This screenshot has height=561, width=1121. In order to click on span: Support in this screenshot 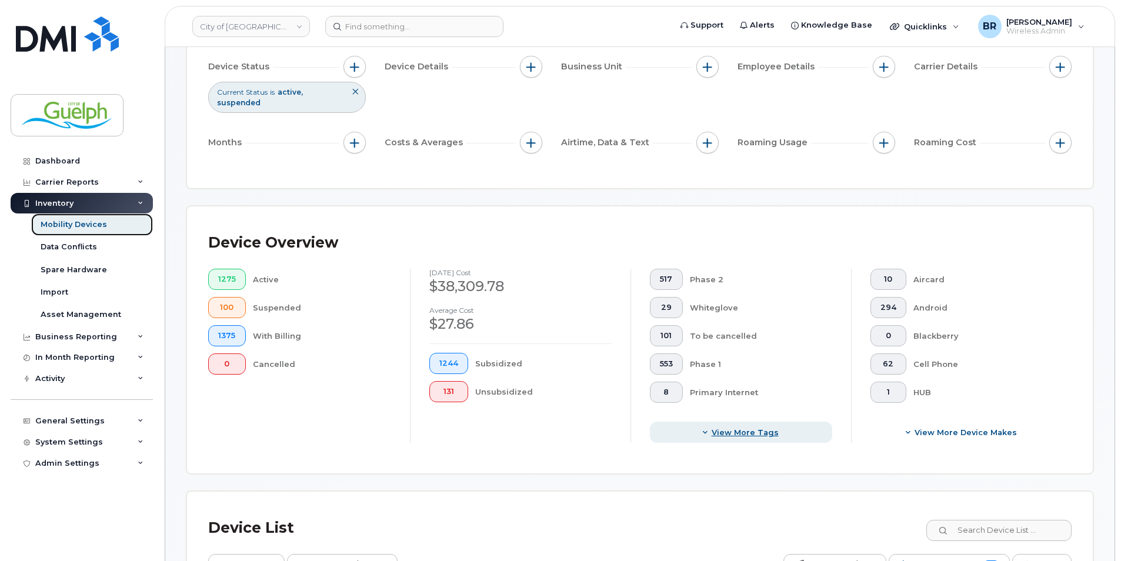, I will do `click(707, 25)`.